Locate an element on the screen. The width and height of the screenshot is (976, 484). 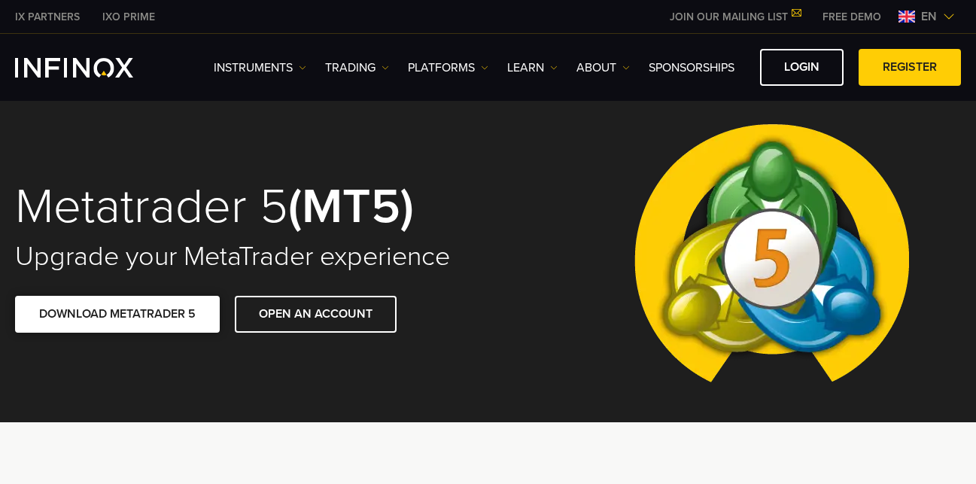
strong: (MT5) is located at coordinates (351, 206).